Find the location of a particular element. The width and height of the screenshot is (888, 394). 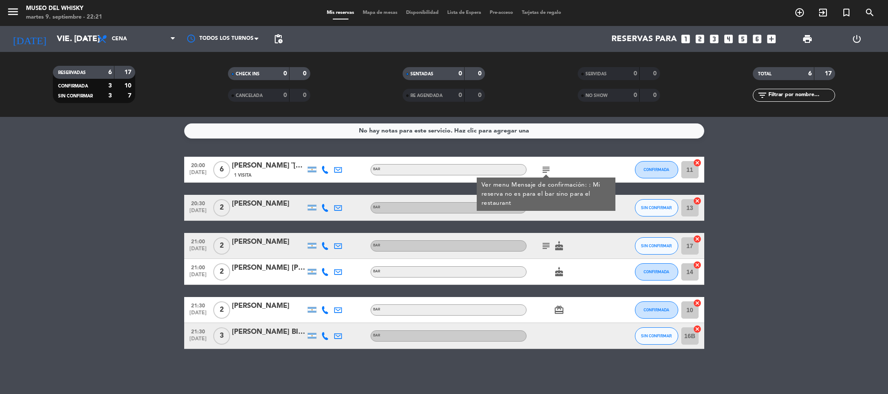

span: Tarjetas de regalo is located at coordinates (541, 13).